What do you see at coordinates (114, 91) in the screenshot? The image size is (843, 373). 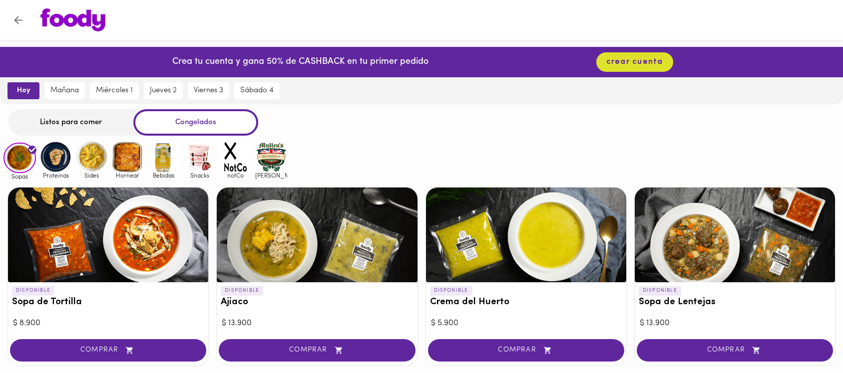 I see `span: miércoles 1` at bounding box center [114, 91].